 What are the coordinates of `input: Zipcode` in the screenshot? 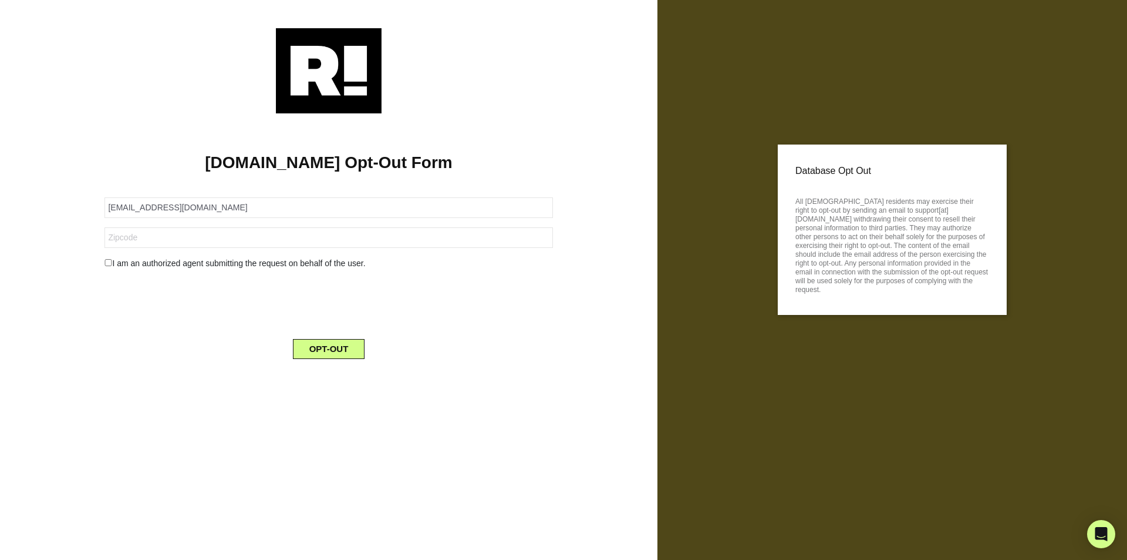 It's located at (328, 237).